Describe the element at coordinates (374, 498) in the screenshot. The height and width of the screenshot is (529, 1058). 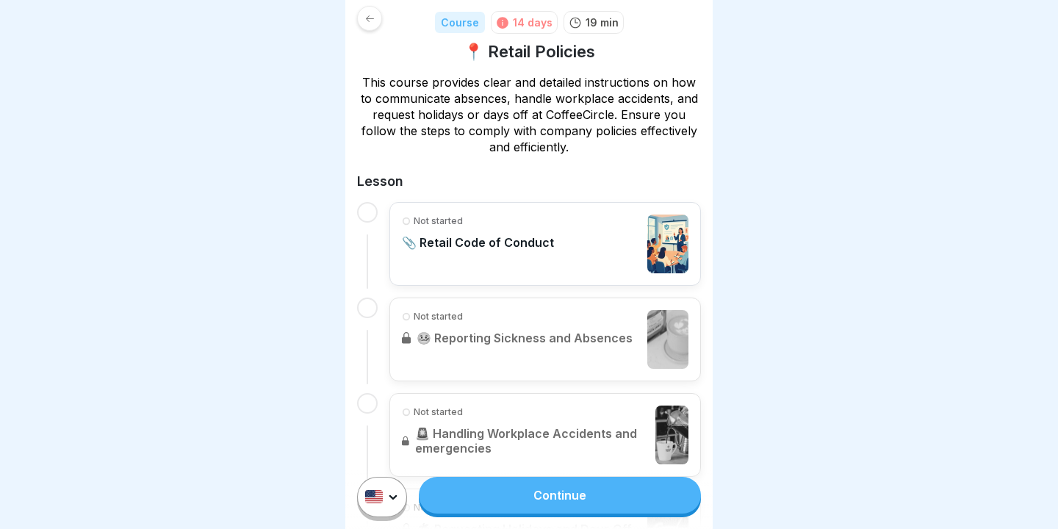
I see `img: us.svg` at that location.